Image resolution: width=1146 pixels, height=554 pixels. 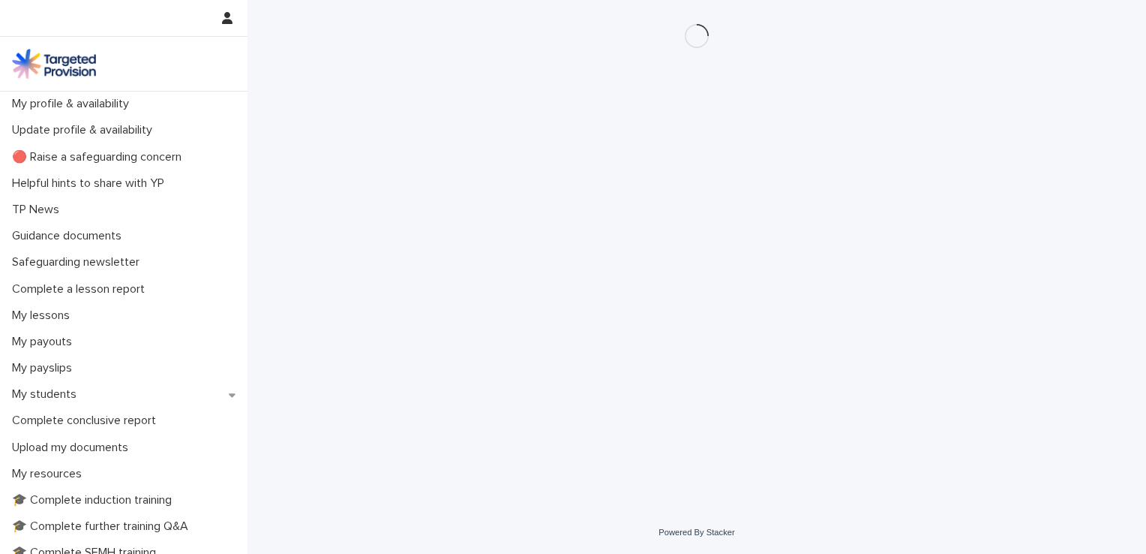 What do you see at coordinates (47, 394) in the screenshot?
I see `p: My students` at bounding box center [47, 394].